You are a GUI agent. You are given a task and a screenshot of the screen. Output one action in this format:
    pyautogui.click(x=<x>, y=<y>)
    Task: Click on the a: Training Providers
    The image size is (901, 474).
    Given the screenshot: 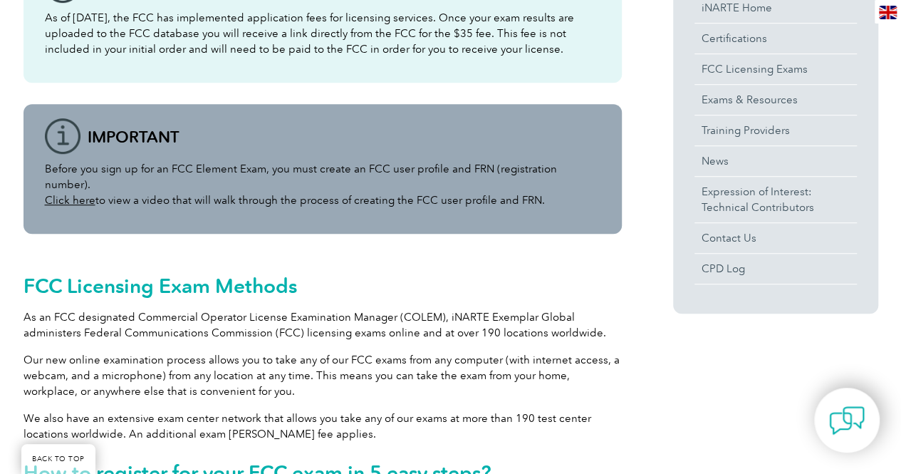 What is the action you would take?
    pyautogui.click(x=776, y=130)
    